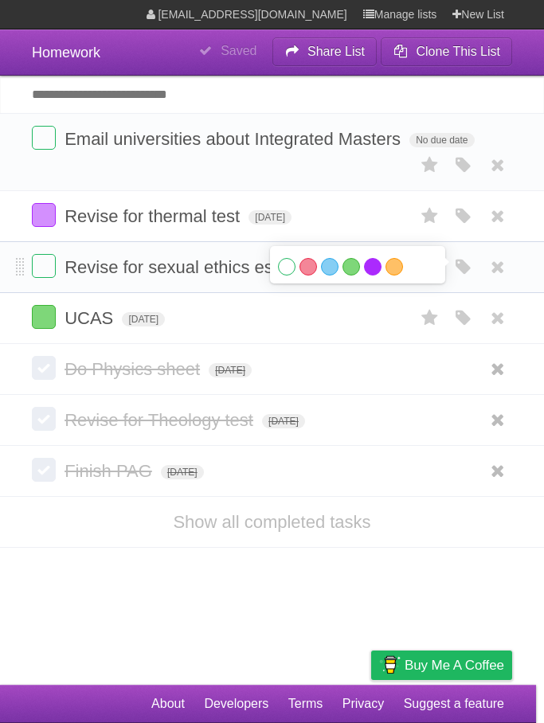  I want to click on span: Revise for sexual ethics essay, so click(184, 267).